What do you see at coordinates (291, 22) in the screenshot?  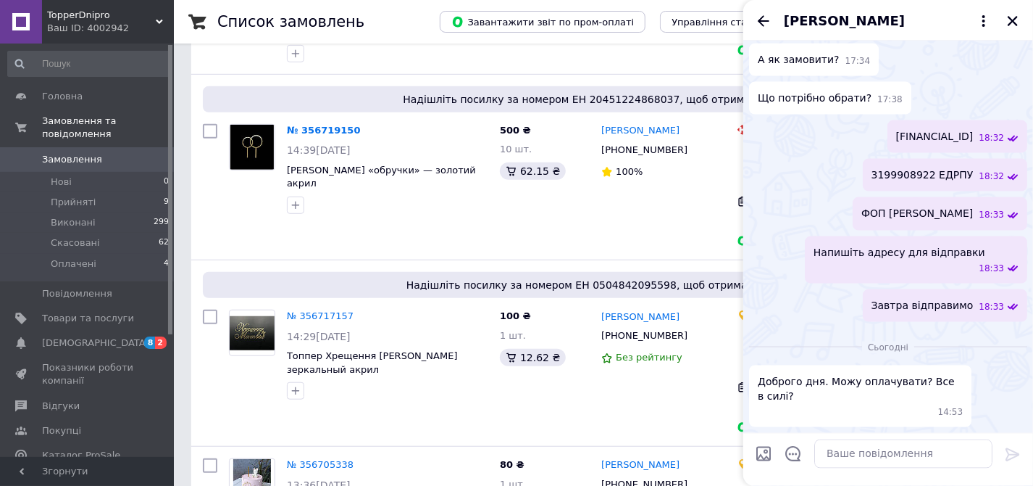 I see `h1: Список замовлень` at bounding box center [291, 22].